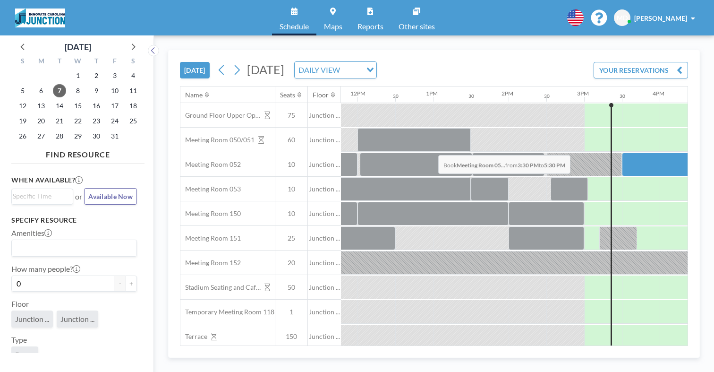 The width and height of the screenshot is (714, 372). Describe the element at coordinates (507, 93) in the screenshot. I see `div: 2PM` at that location.